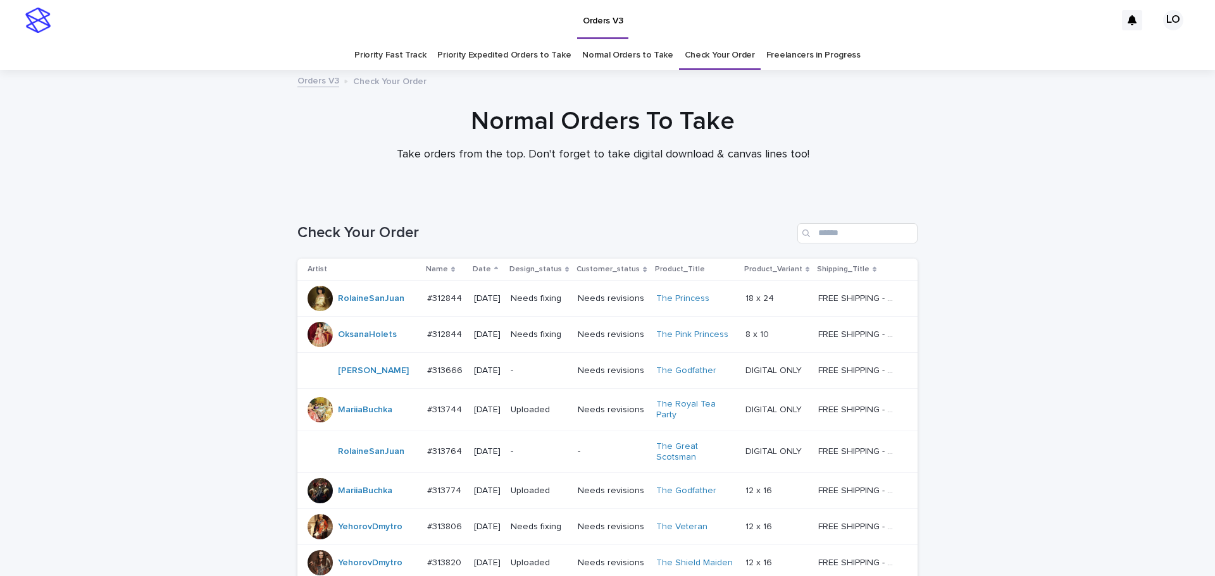  What do you see at coordinates (694, 563) in the screenshot?
I see `a: The Shield Maiden` at bounding box center [694, 563].